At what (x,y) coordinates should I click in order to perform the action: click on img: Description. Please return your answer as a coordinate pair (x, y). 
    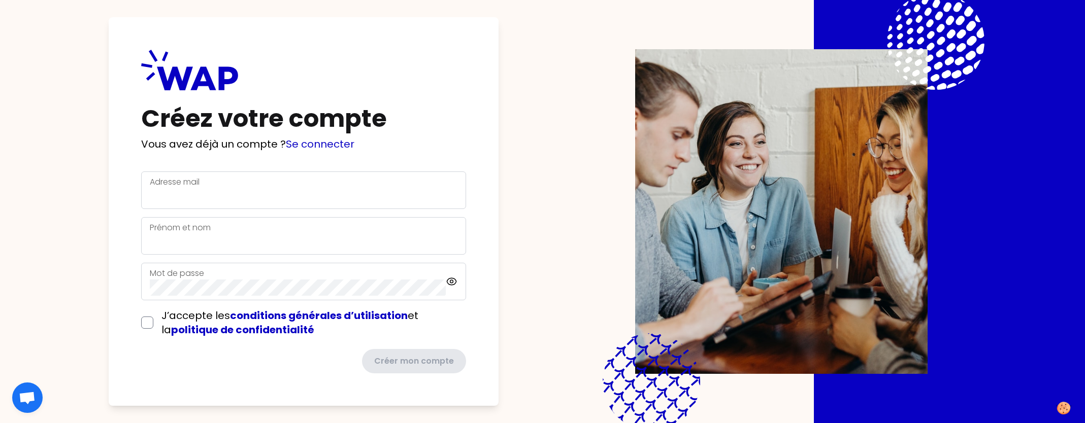
    Looking at the image, I should click on (781, 212).